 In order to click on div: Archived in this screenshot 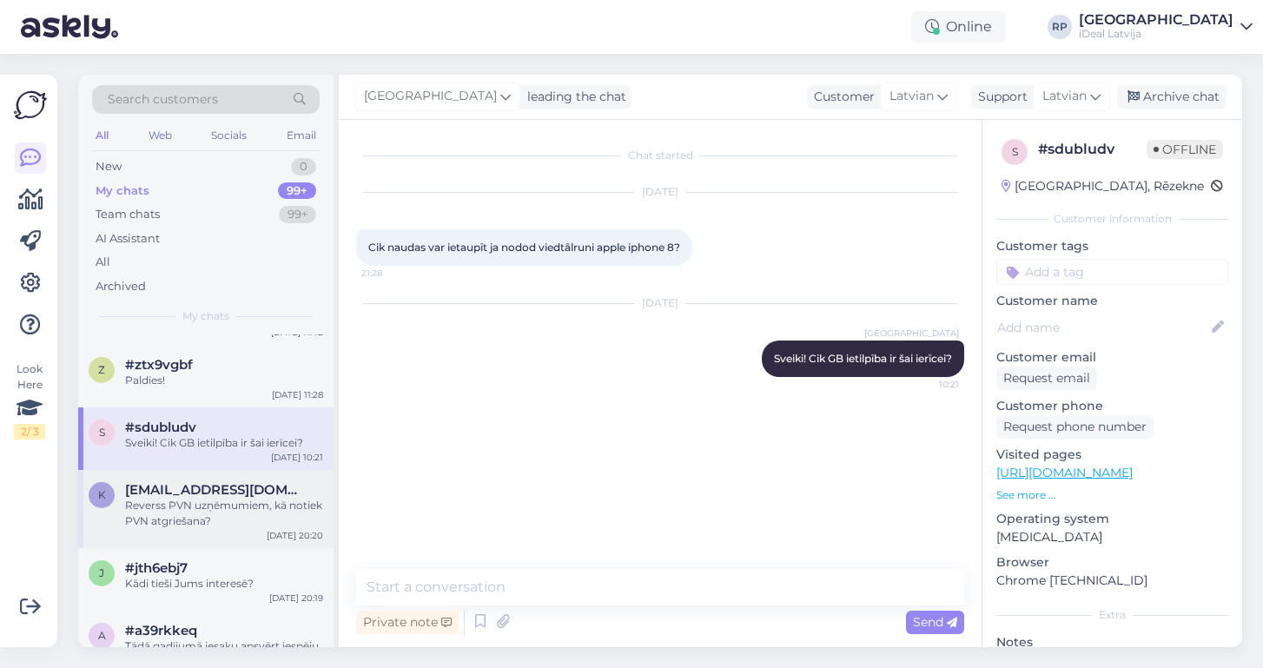, I will do `click(121, 287)`.